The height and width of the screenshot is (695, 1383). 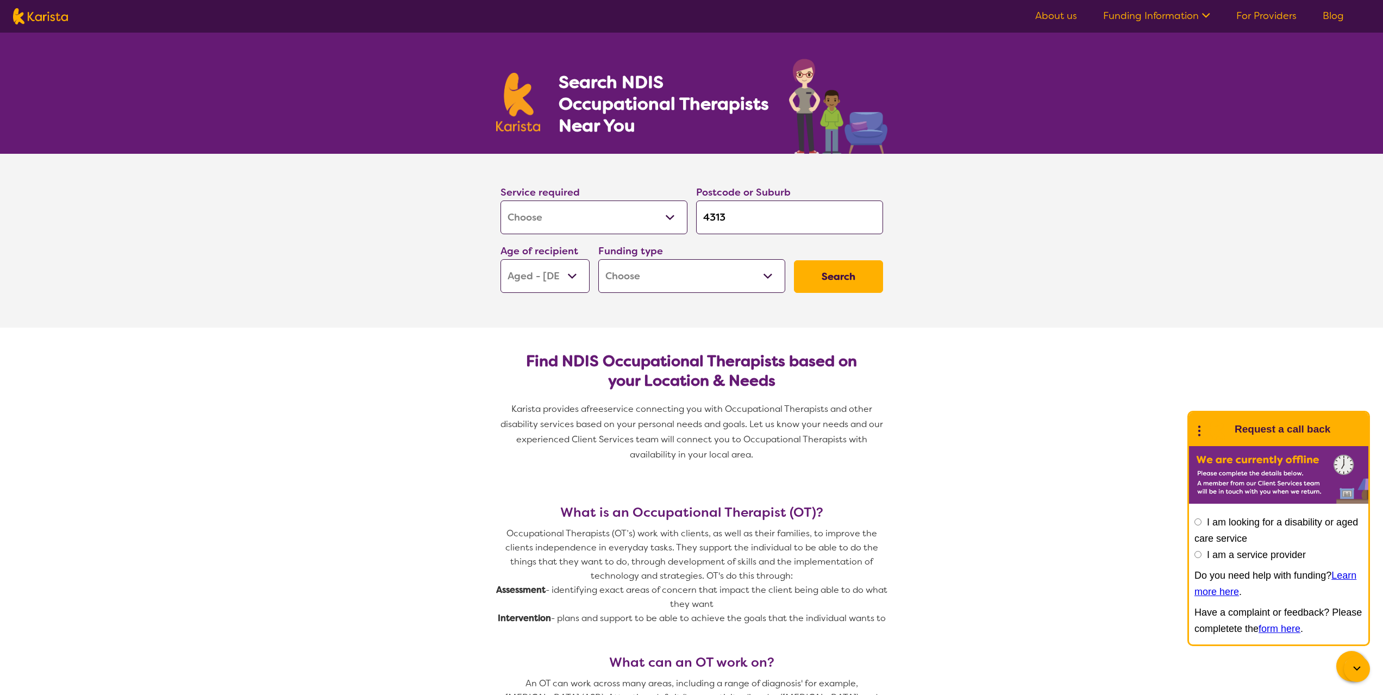 I want to click on a: form here, so click(x=1279, y=629).